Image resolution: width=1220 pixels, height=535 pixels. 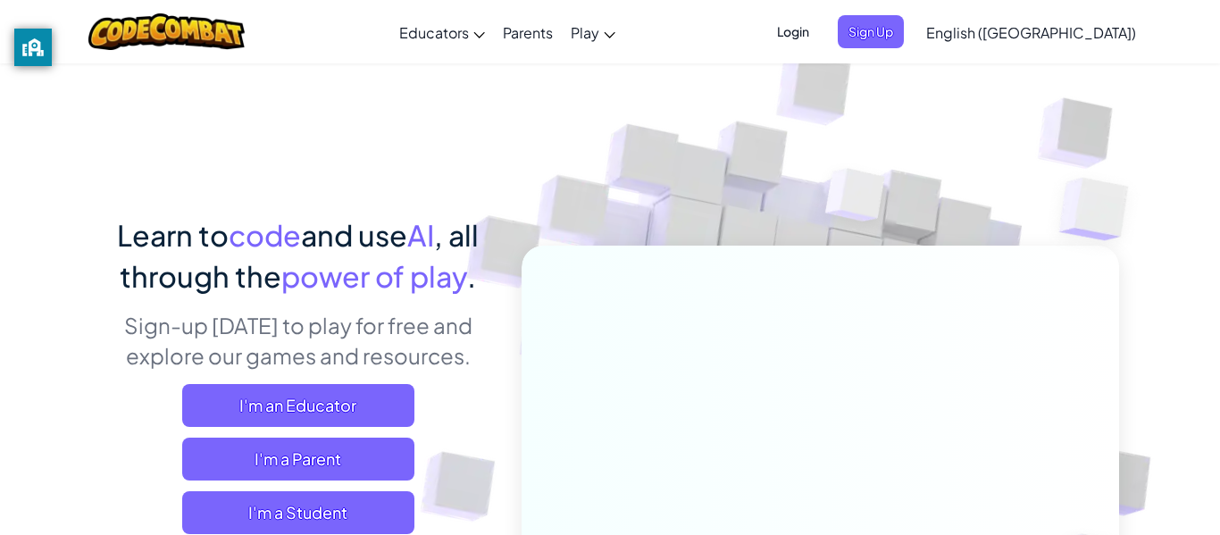 I want to click on button: Sign Up, so click(x=871, y=31).